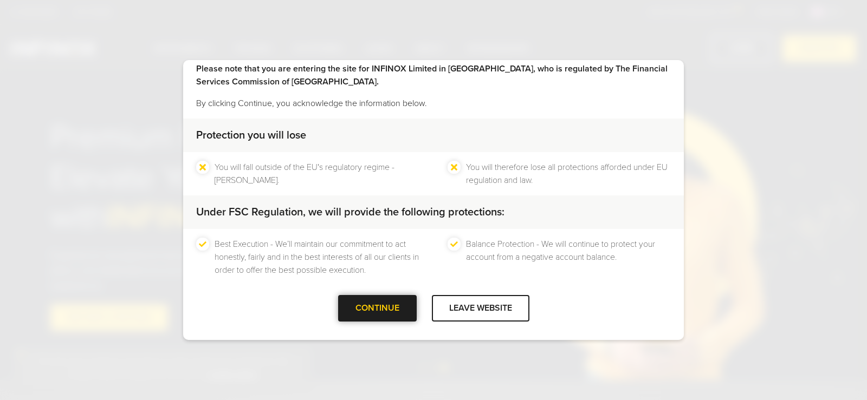  I want to click on li: You will therefore lose all protections afforded under EU regulation and law., so click(568, 174).